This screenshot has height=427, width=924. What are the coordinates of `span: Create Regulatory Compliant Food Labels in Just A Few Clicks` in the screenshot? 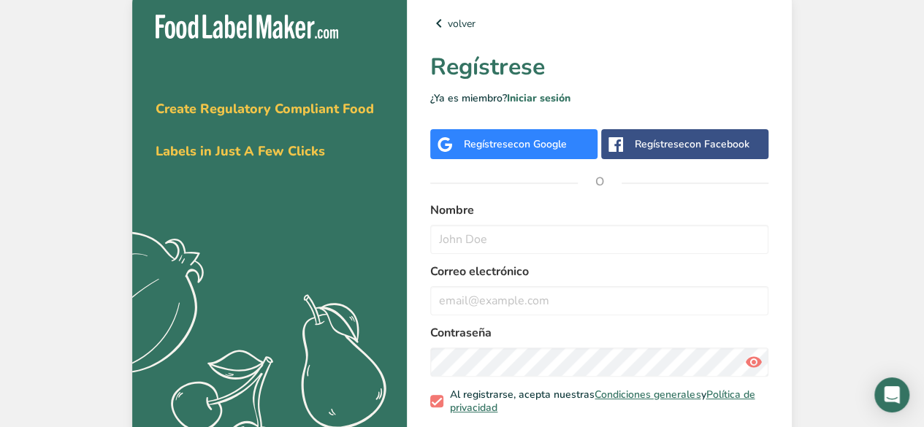 It's located at (264, 130).